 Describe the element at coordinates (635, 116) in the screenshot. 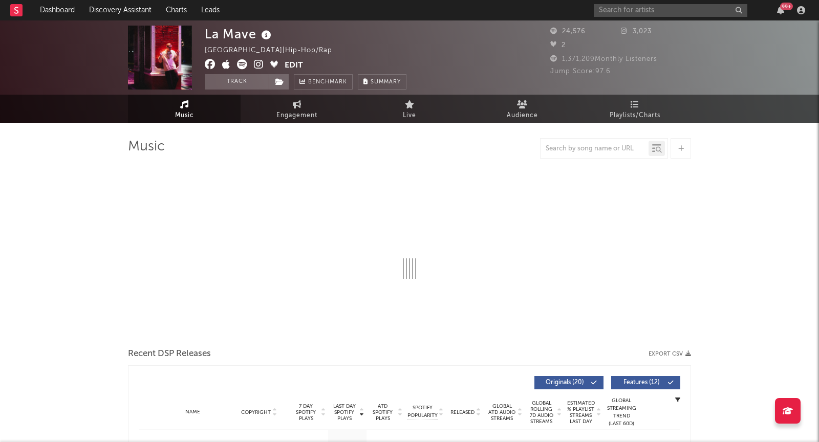

I see `span: Playlists/Charts` at that location.